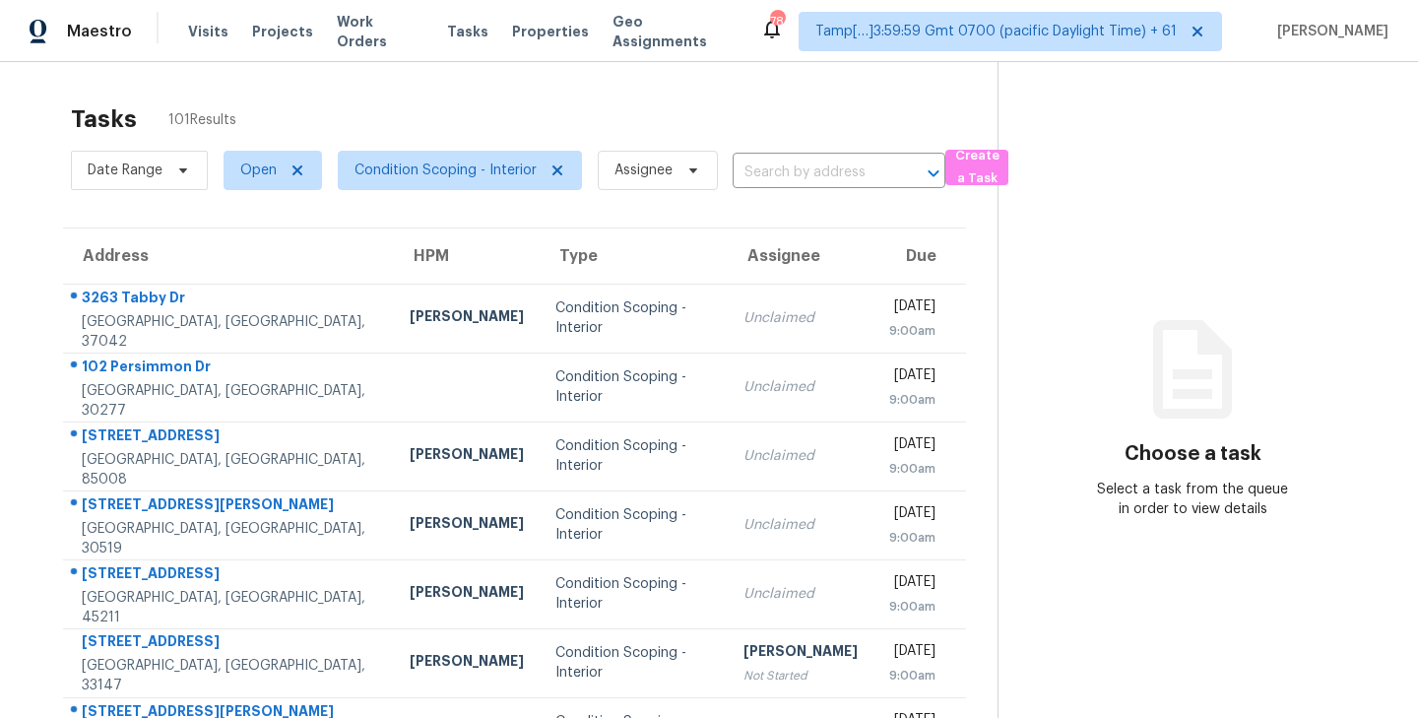  I want to click on div: Select a task from the queue in order to view details, so click(1192, 499).